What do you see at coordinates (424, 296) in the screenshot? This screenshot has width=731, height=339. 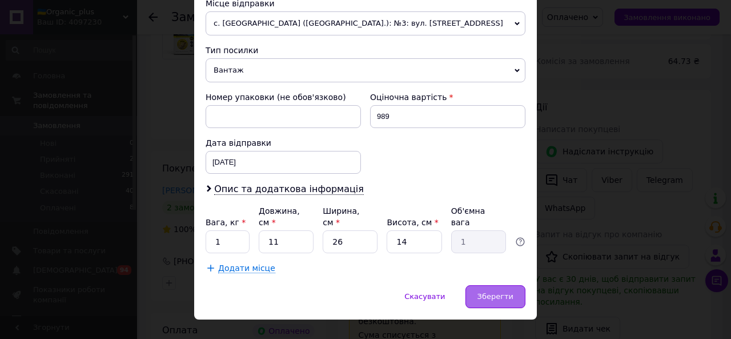 I see `span: Скасувати` at bounding box center [424, 296].